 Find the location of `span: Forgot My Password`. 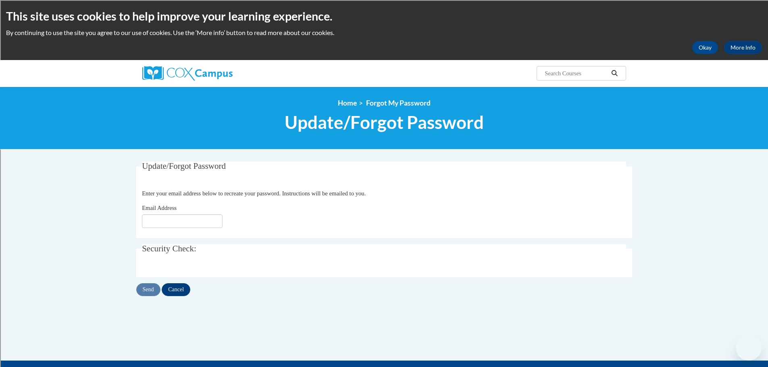

span: Forgot My Password is located at coordinates (398, 103).